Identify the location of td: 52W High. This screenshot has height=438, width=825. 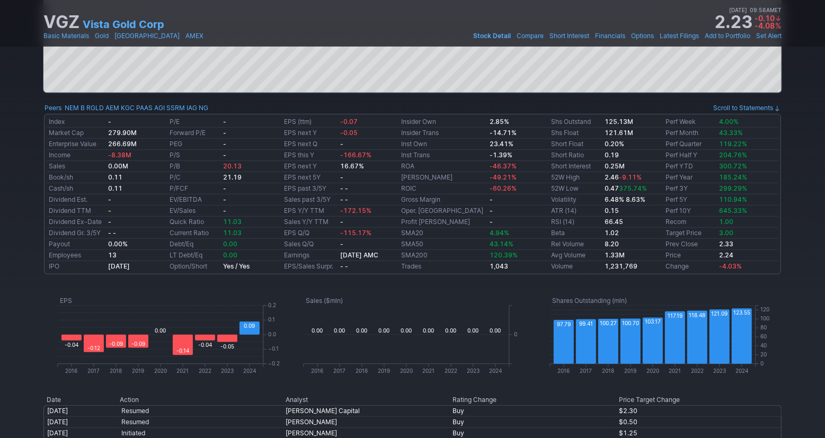
(575, 177).